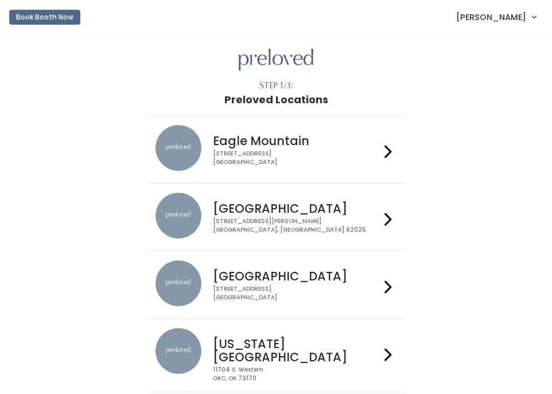 The height and width of the screenshot is (394, 552). What do you see at coordinates (297, 141) in the screenshot?
I see `h4: Eagle Mountain` at bounding box center [297, 141].